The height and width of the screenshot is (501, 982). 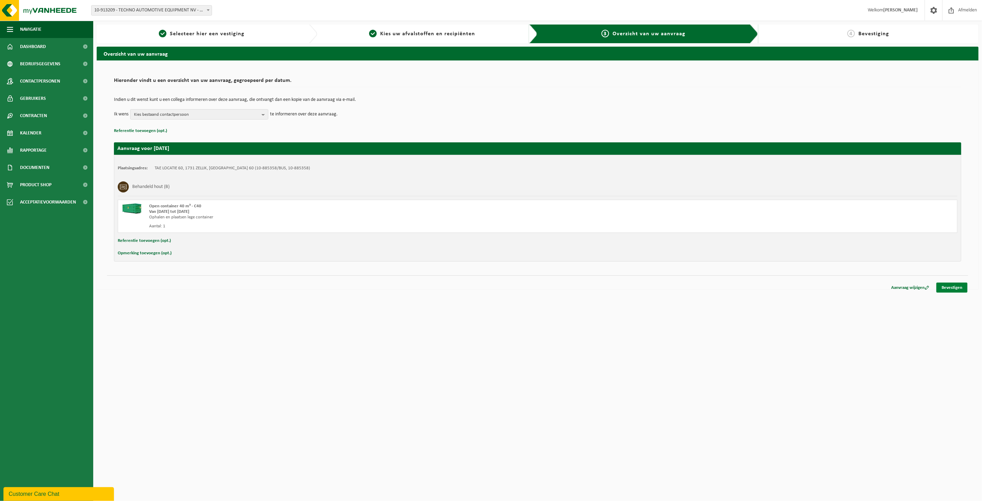 What do you see at coordinates (538, 100) in the screenshot?
I see `p: Indien u dit wenst kunt u een collega informeren over deze aanvraag, die ontvangt dan een kopie v...` at bounding box center [538, 100].